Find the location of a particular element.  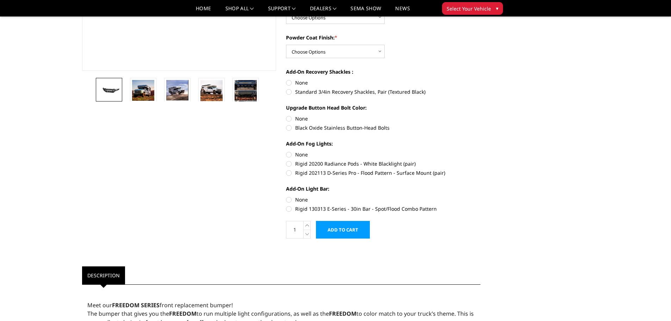

input: Add to Cart is located at coordinates (343, 230).